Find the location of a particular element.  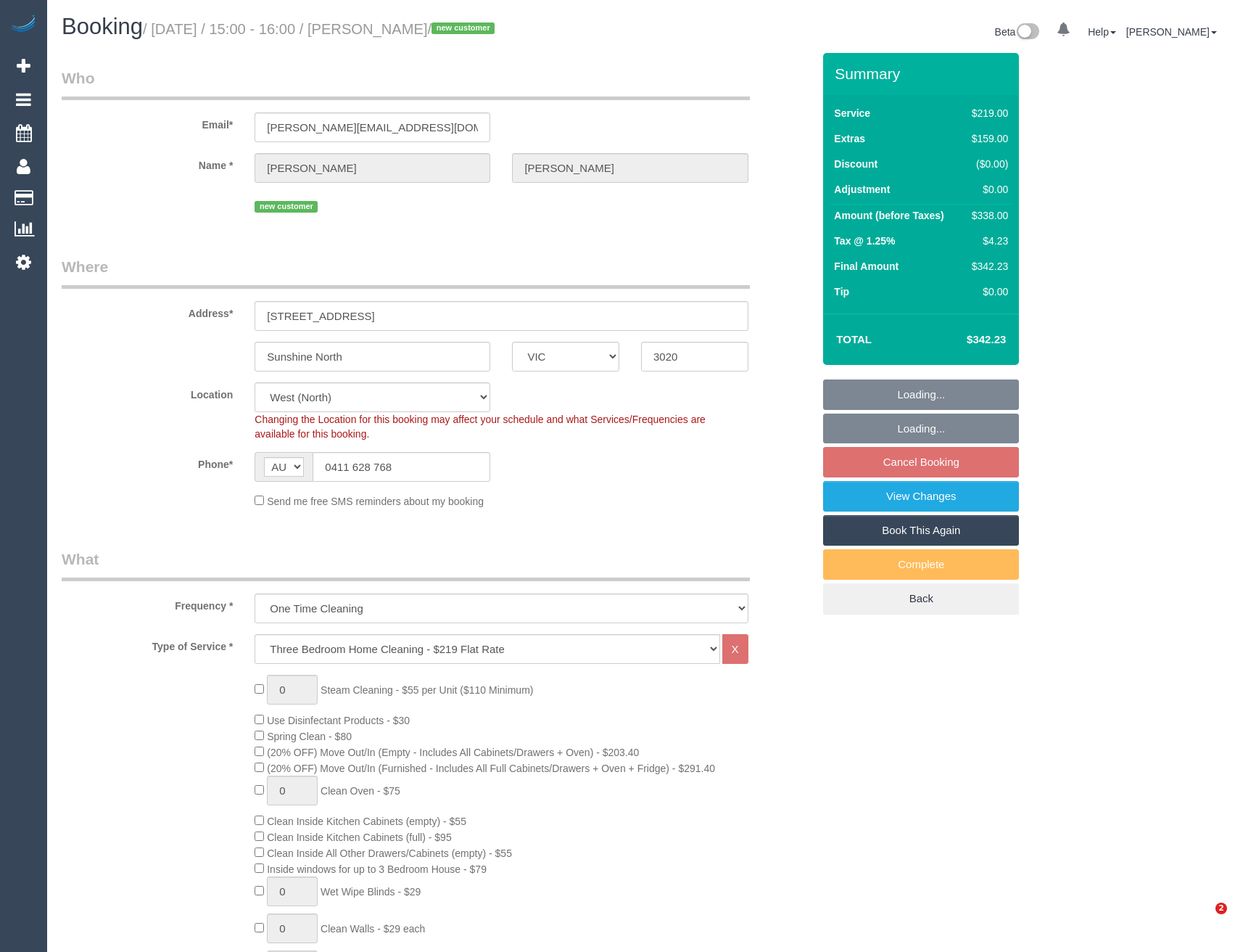

span: Spring Clean - $80 is located at coordinates (309, 737).